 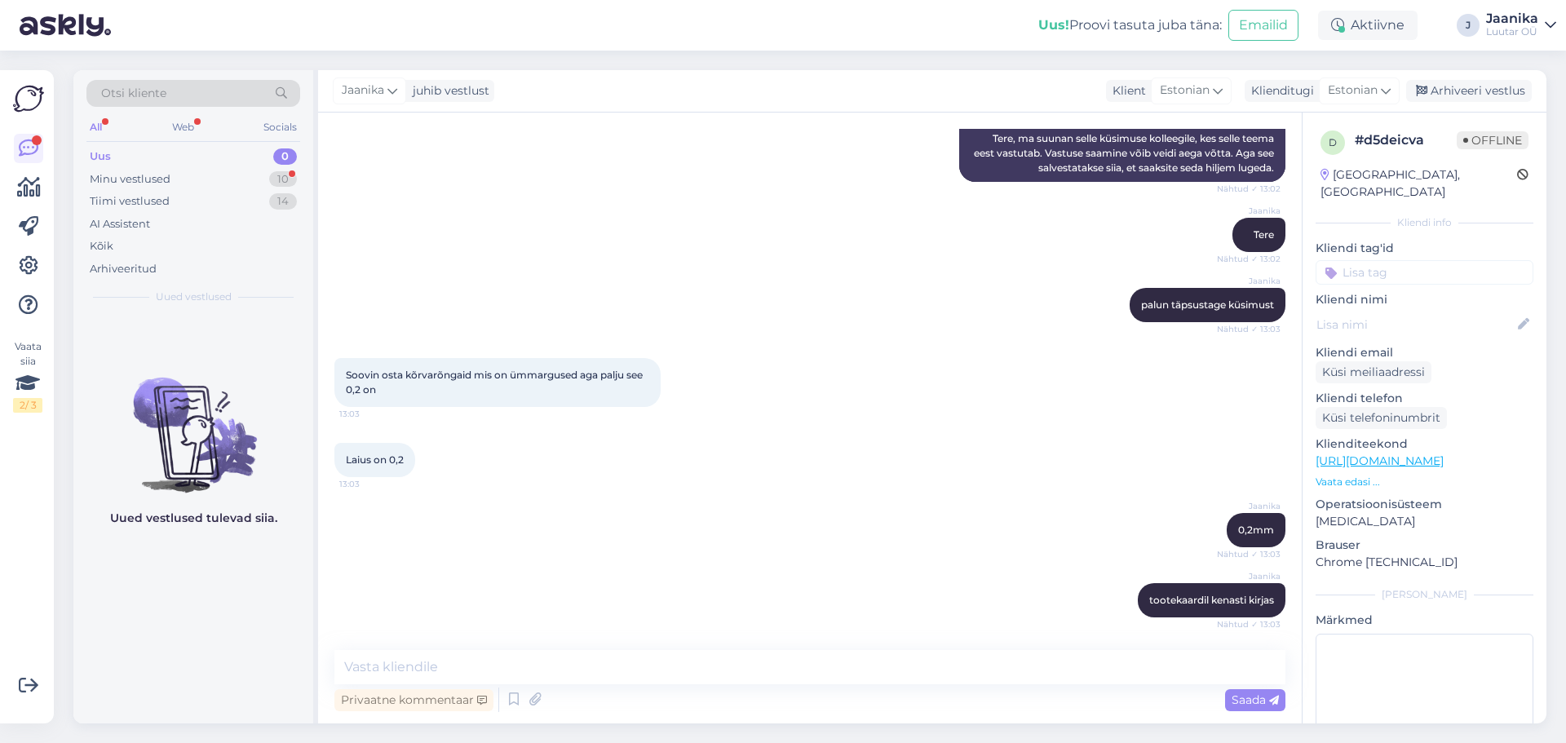 What do you see at coordinates (1405, 140) in the screenshot?
I see `div: # d5deicva` at bounding box center [1405, 140].